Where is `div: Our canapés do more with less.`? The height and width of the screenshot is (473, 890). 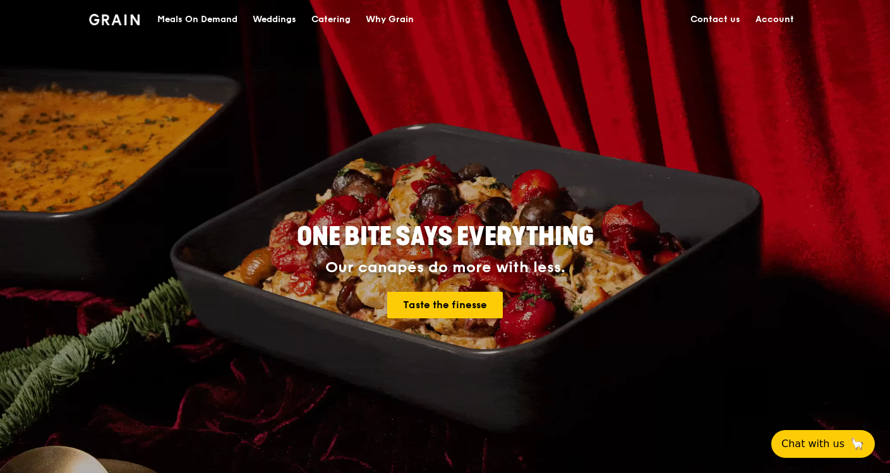 div: Our canapés do more with less. is located at coordinates (446, 268).